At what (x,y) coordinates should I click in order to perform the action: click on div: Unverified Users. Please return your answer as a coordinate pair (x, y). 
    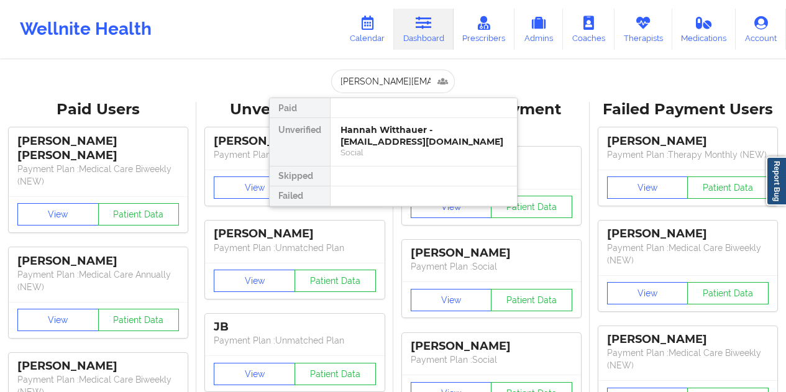
    Looking at the image, I should click on (295, 109).